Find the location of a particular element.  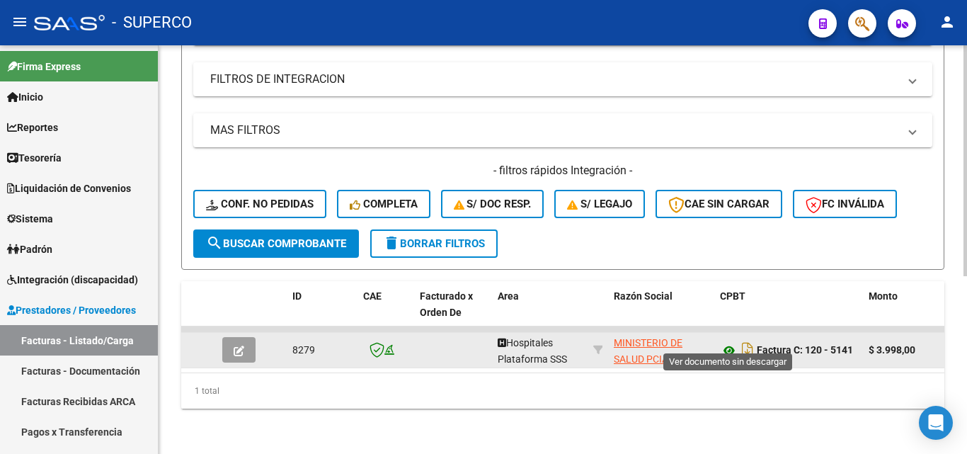

span: - SUPERCO is located at coordinates (152, 23).